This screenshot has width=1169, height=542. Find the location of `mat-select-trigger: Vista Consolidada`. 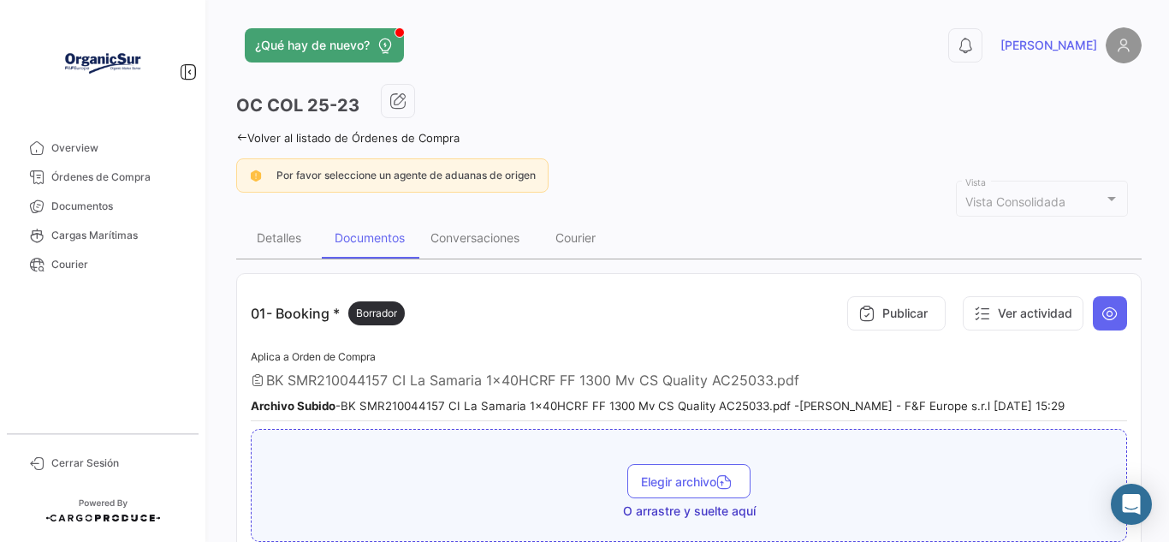

mat-select-trigger: Vista Consolidada is located at coordinates (1015, 201).